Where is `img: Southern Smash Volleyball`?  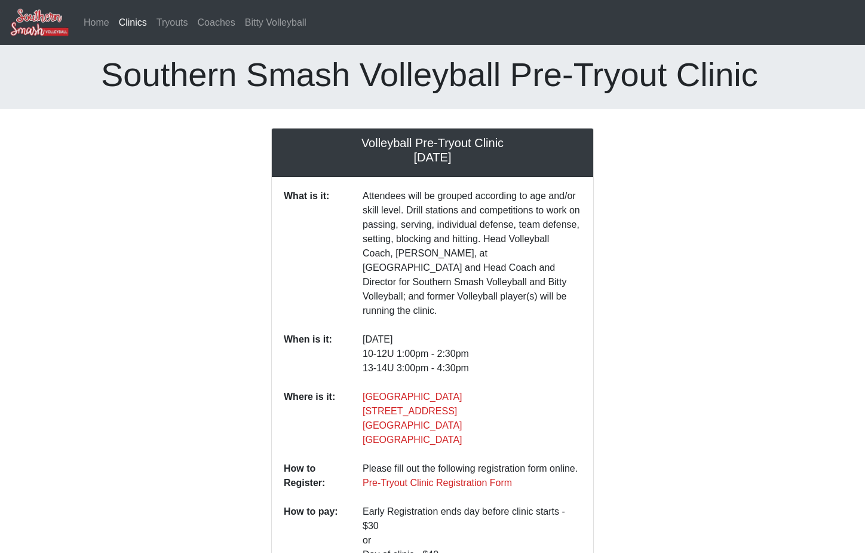 img: Southern Smash Volleyball is located at coordinates (39, 22).